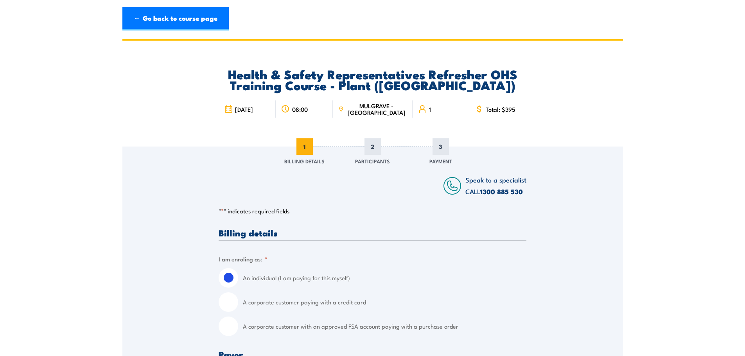  I want to click on span: Billing Details, so click(304, 161).